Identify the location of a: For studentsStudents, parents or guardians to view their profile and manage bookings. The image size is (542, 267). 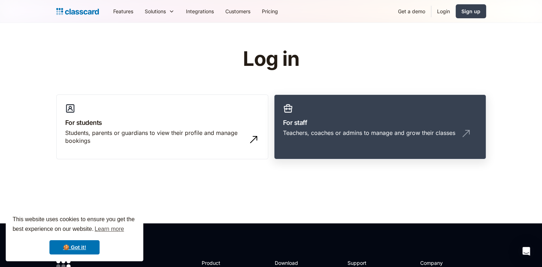
(162, 127).